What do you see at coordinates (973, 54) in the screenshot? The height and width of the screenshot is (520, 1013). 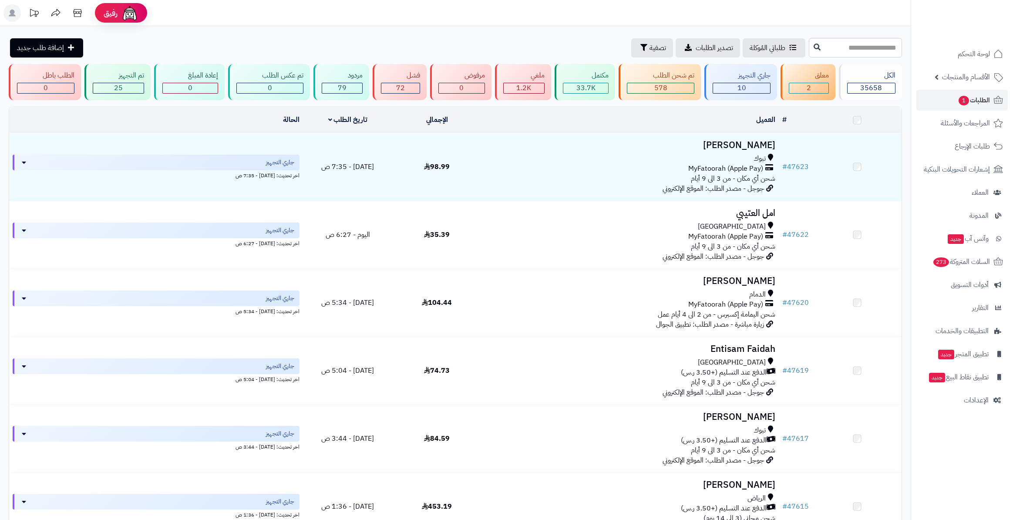 I see `span: لوحة التحكم` at bounding box center [973, 54].